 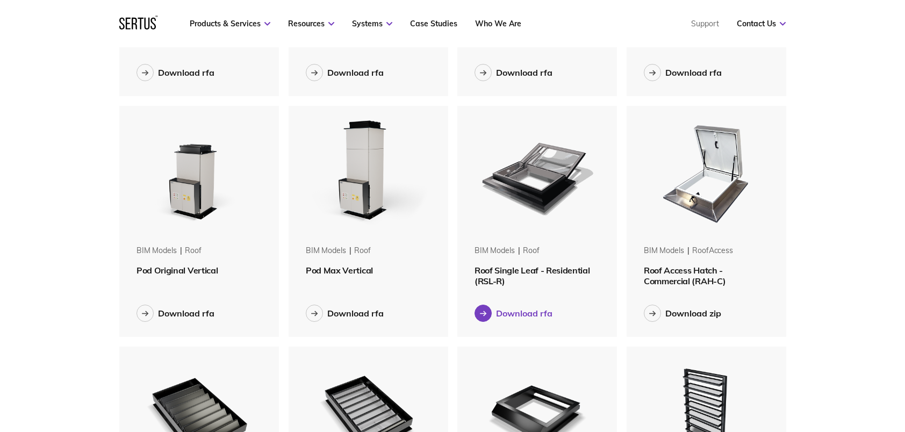 I want to click on span: Pod Original Vertical, so click(x=177, y=270).